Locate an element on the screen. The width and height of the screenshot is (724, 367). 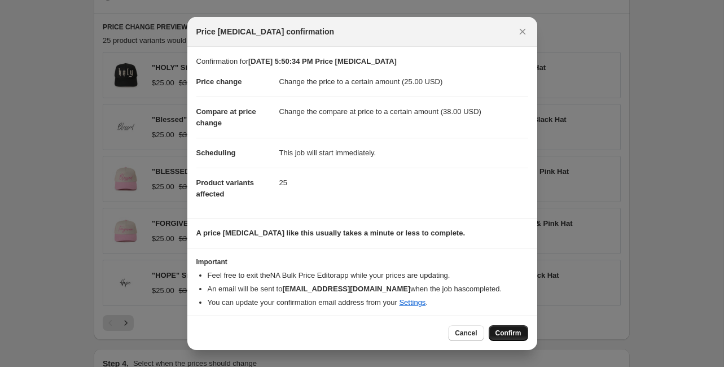
p: Confirmation for is located at coordinates (362, 61).